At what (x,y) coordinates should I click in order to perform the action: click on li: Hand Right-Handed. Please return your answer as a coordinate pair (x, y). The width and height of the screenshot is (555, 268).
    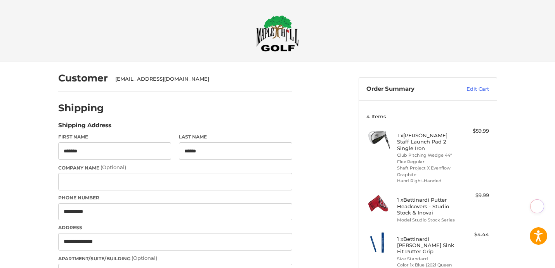
    Looking at the image, I should click on (427, 181).